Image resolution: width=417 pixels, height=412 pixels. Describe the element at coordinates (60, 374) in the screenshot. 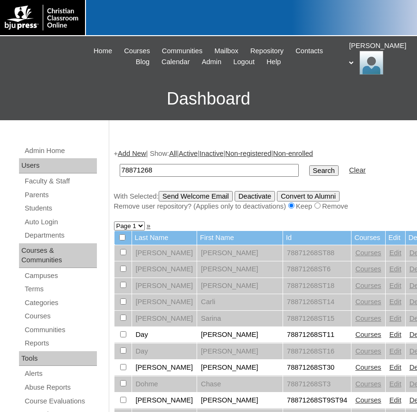

I see `a: Alerts` at that location.